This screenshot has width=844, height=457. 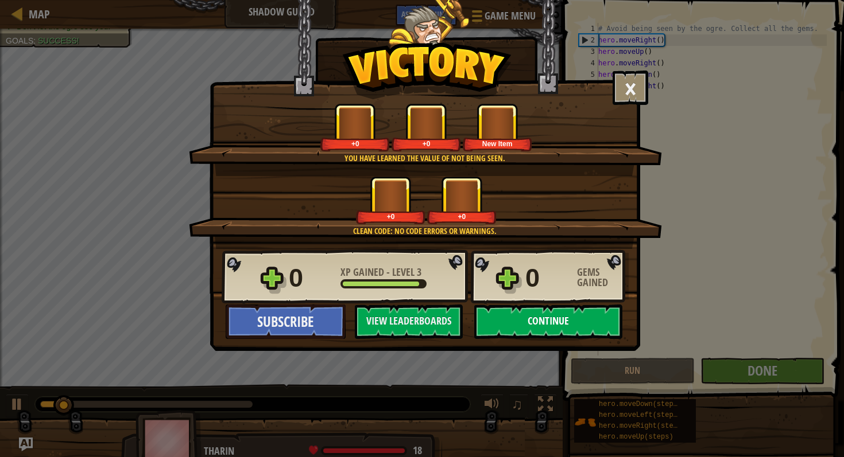 I want to click on button: View Leaderboards, so click(x=409, y=322).